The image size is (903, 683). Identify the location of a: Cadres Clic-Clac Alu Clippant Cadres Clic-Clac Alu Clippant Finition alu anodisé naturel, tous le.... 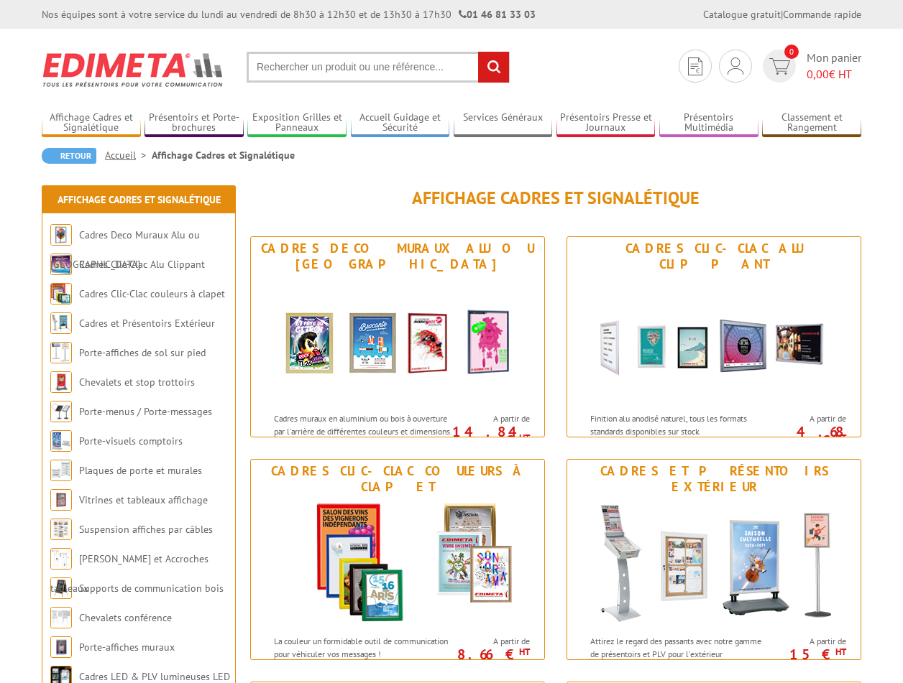
(714, 337).